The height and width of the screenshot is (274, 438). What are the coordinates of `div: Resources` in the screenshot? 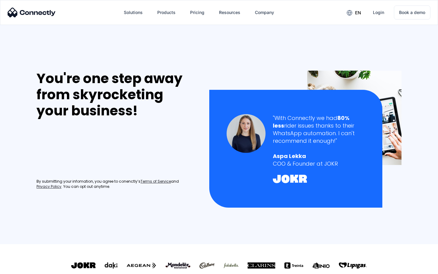 It's located at (230, 12).